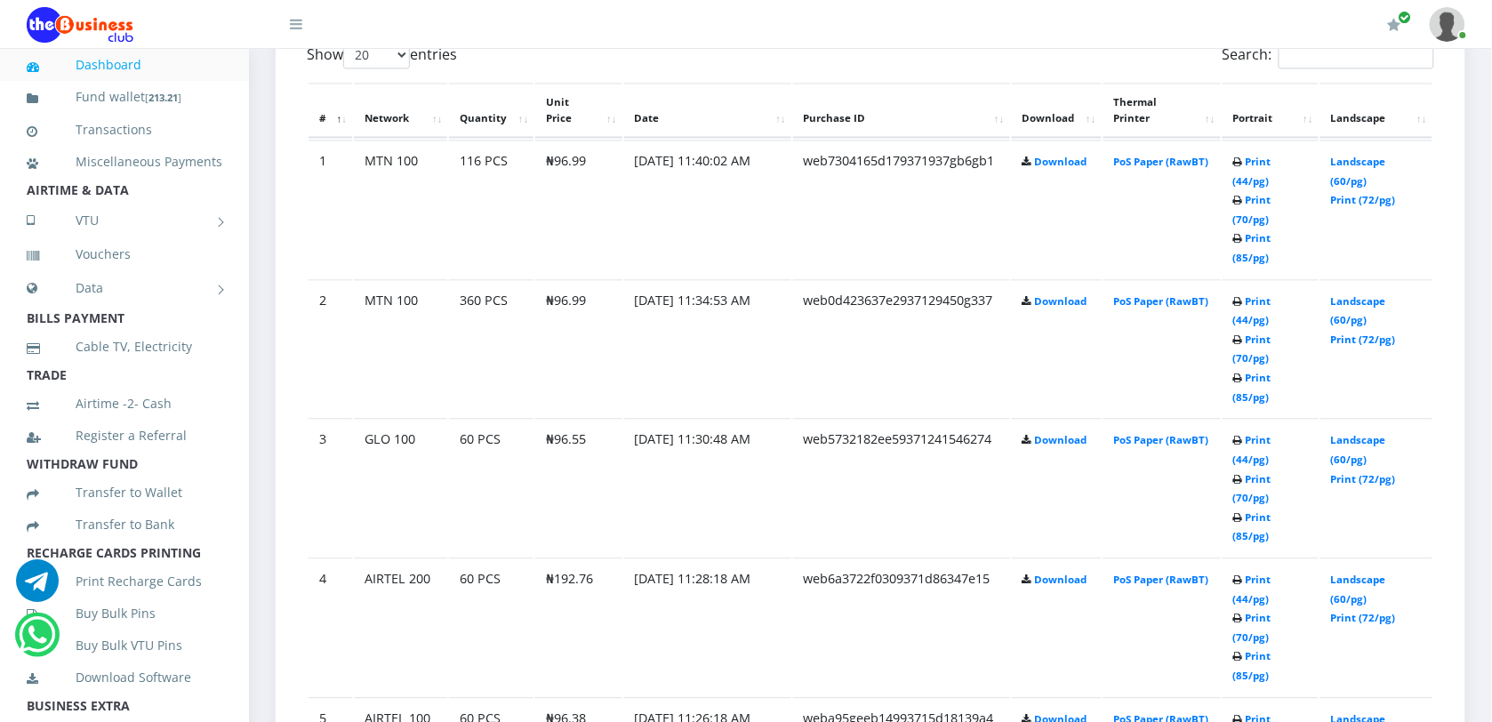  What do you see at coordinates (578, 111) in the screenshot?
I see `th: Unit Price: activate to sort column ascending` at bounding box center [578, 111].